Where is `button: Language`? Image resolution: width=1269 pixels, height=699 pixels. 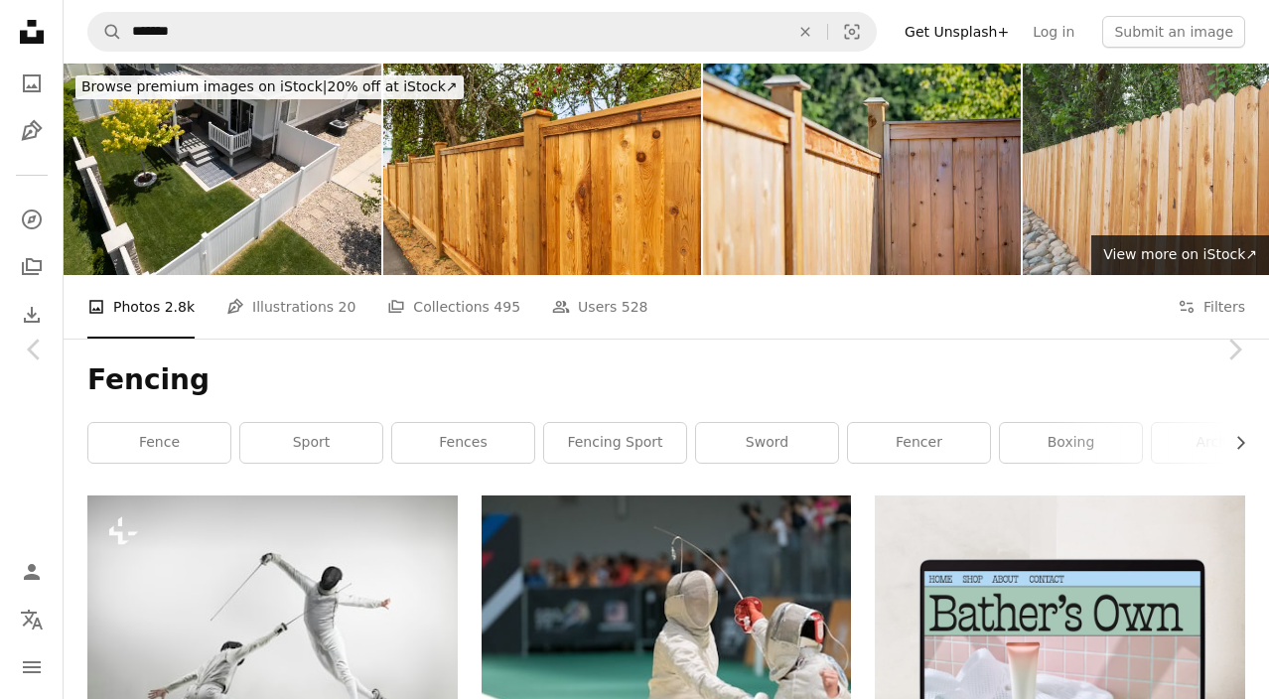
button: Language is located at coordinates (32, 620).